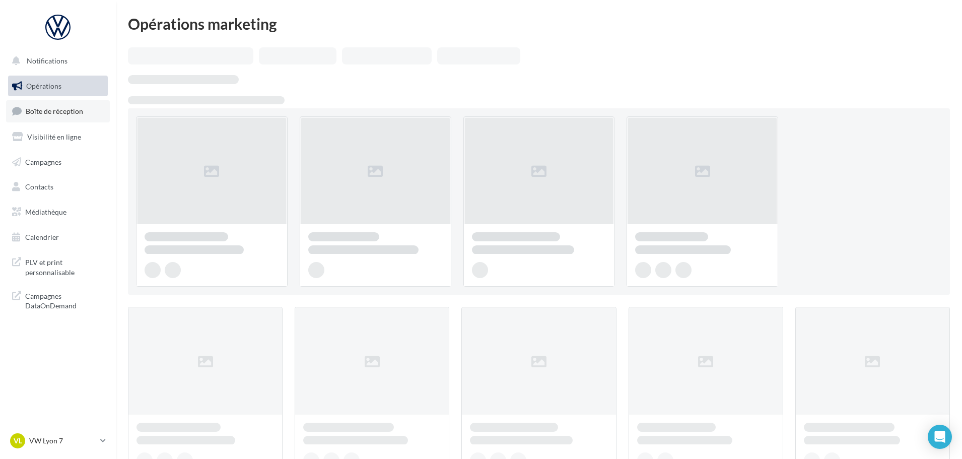  I want to click on span: Contacts, so click(39, 186).